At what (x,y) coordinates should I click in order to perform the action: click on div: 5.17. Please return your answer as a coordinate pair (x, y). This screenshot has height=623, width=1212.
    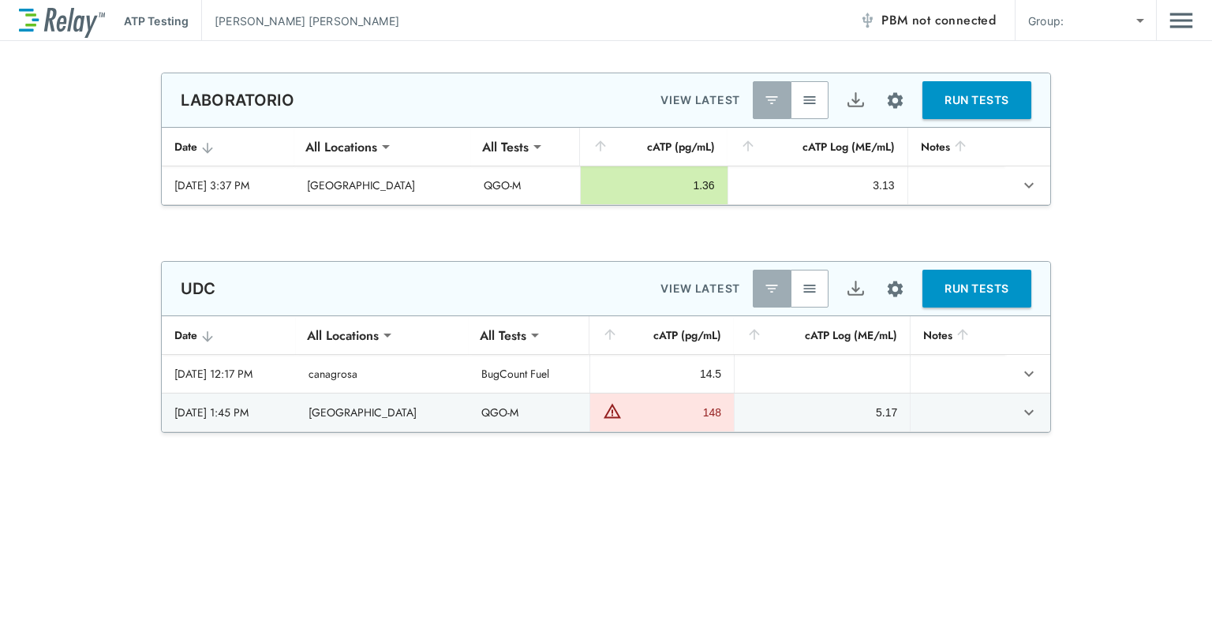
    Looking at the image, I should click on (822, 413).